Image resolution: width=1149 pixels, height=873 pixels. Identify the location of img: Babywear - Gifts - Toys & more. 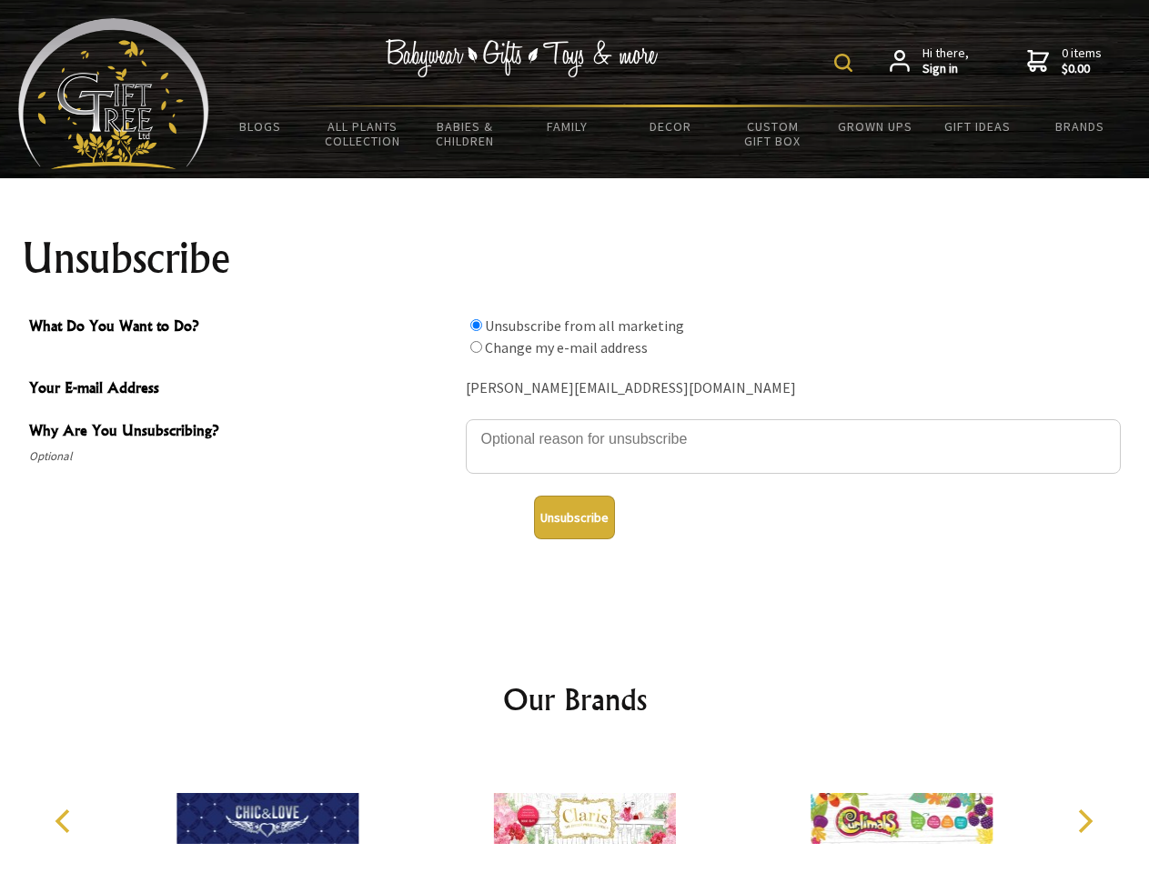
(522, 58).